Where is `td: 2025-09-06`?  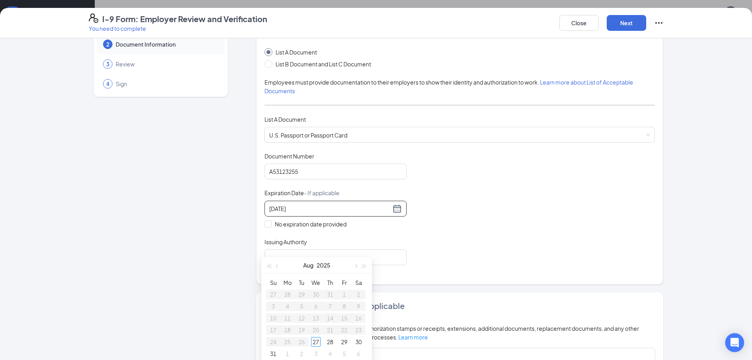 td: 2025-09-06 is located at coordinates (358, 353).